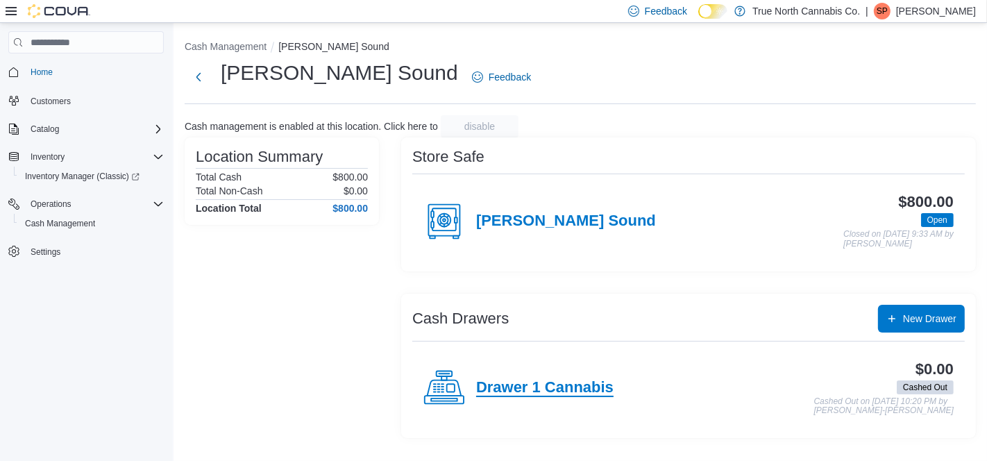  Describe the element at coordinates (480, 126) in the screenshot. I see `span: disable` at that location.